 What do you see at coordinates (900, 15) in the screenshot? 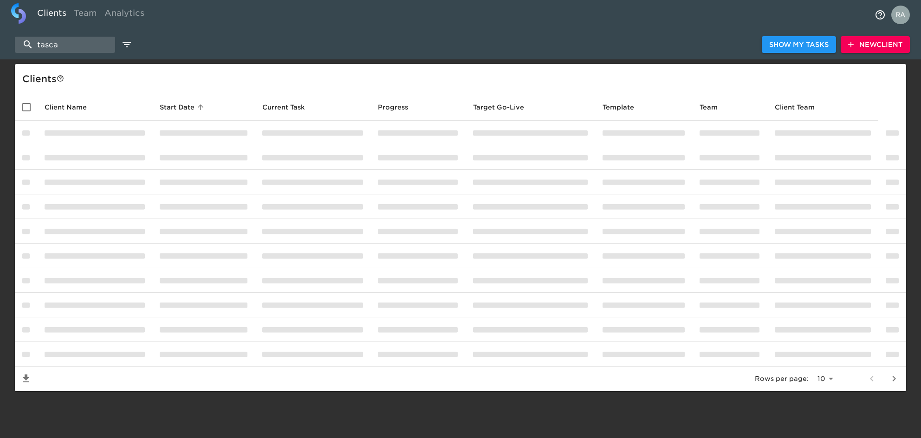
I see `img: Profile` at bounding box center [900, 15].